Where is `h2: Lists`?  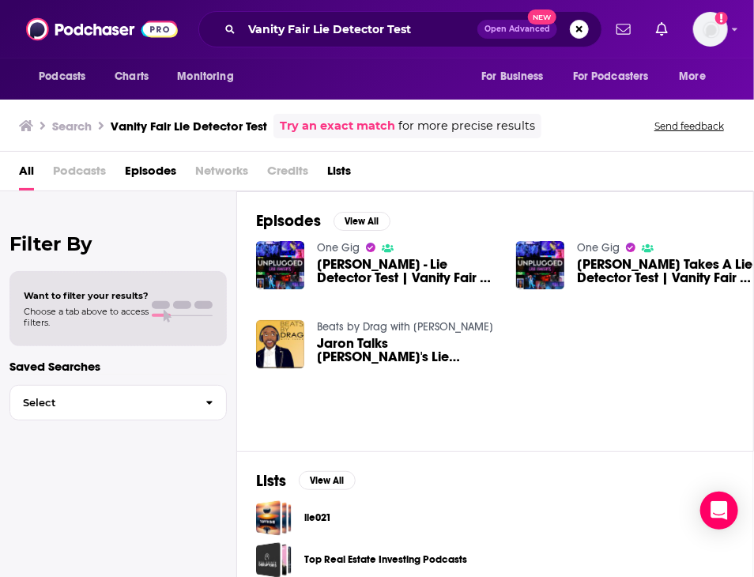 h2: Lists is located at coordinates (271, 481).